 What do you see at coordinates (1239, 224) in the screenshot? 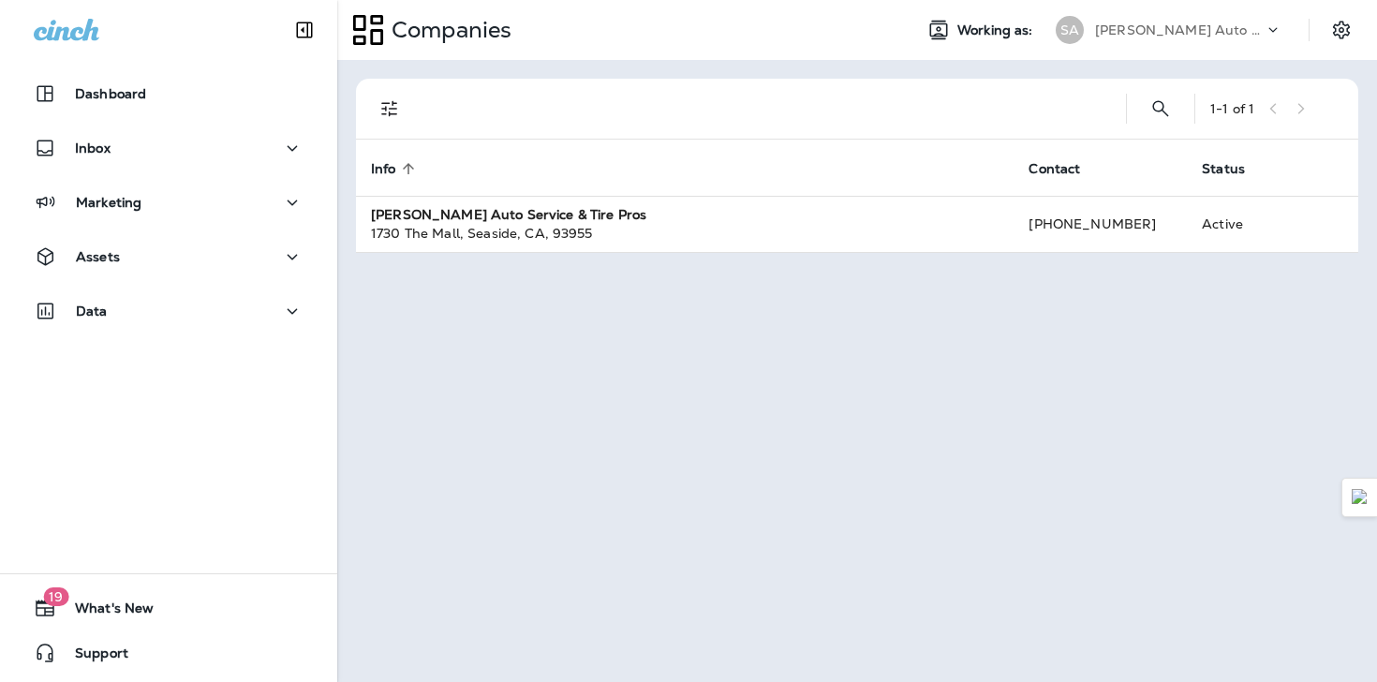
I see `td: Active` at bounding box center [1239, 224].